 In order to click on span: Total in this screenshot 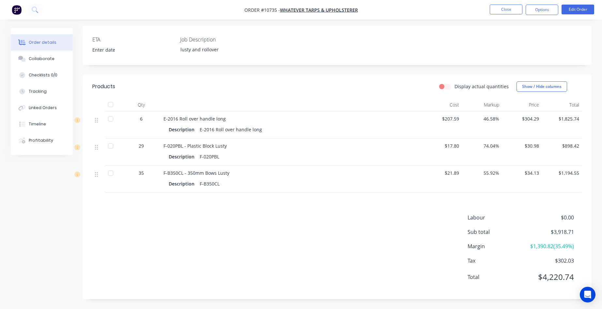, I will do `click(496, 277)`.